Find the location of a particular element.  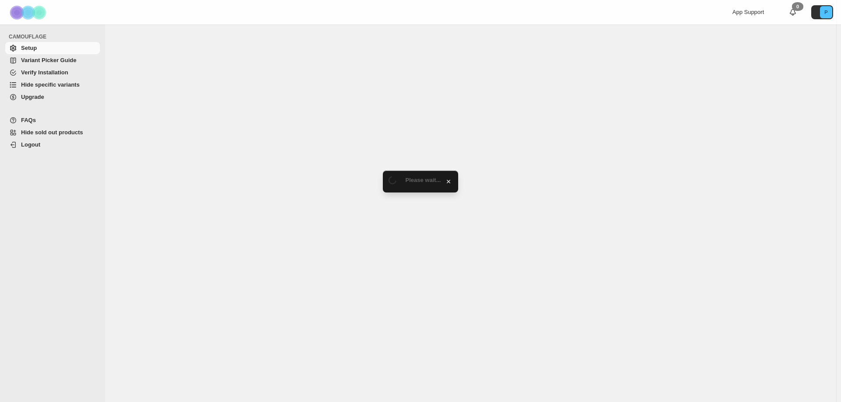

span: Variant Picker Guide is located at coordinates (49, 60).